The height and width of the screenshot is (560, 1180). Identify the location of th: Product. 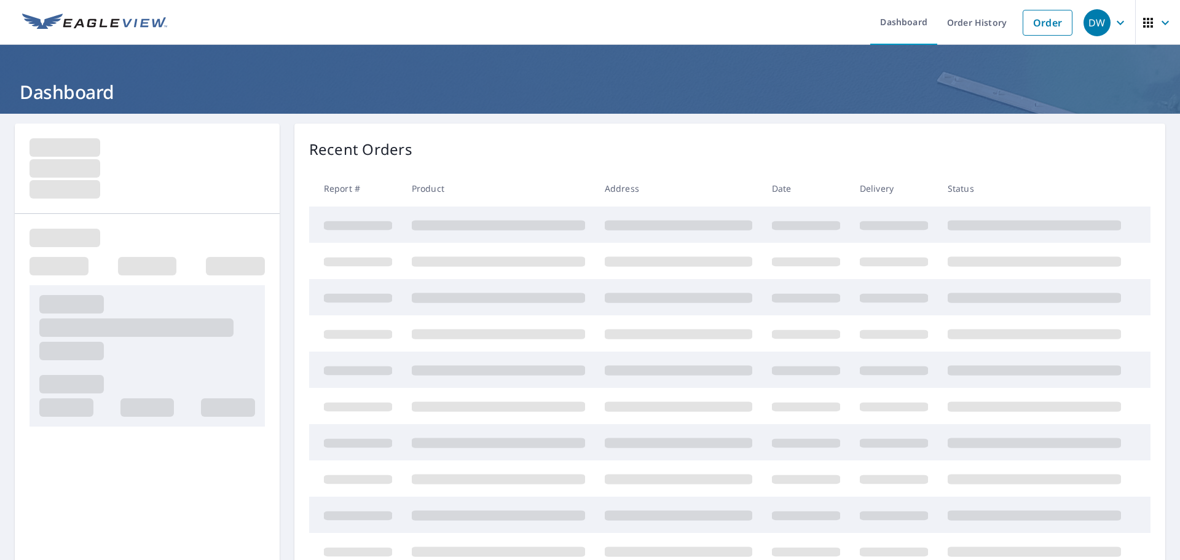
(499, 188).